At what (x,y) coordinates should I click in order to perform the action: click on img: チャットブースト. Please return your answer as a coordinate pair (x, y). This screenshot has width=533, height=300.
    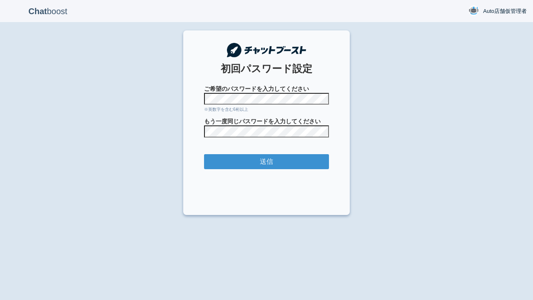
    Looking at the image, I should click on (267, 50).